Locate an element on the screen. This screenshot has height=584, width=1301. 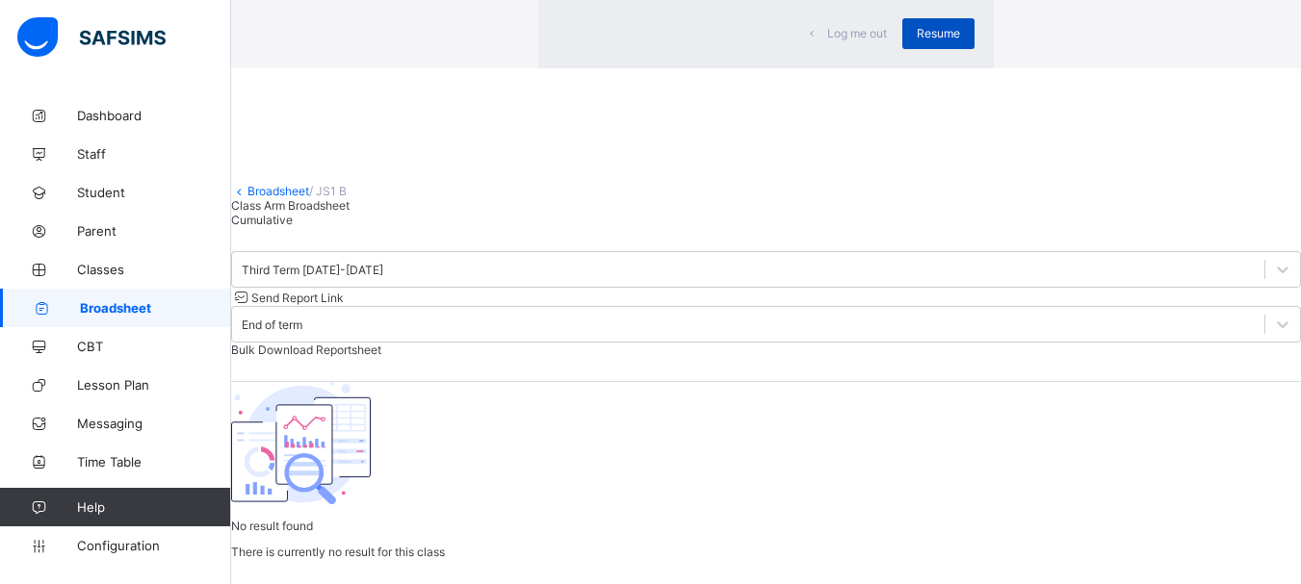
span: Bulk Download Reportsheet is located at coordinates (306, 350).